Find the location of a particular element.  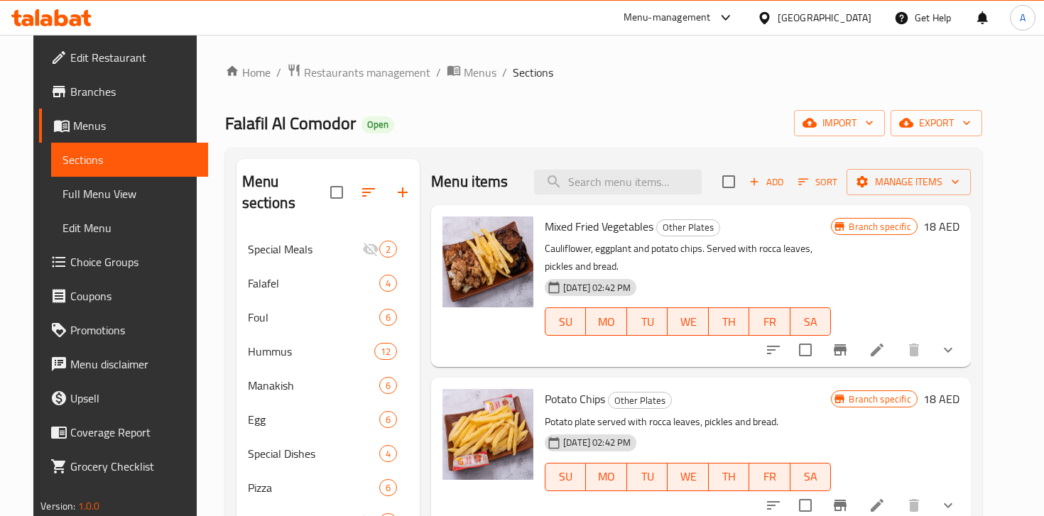

a: Choice Groups is located at coordinates (123, 262).